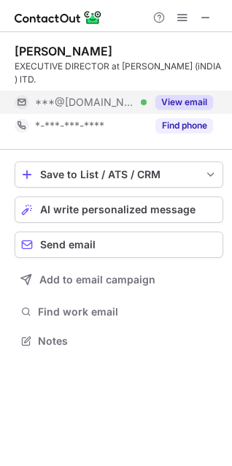 This screenshot has height=466, width=232. What do you see at coordinates (118, 210) in the screenshot?
I see `span: AI write personalized message` at bounding box center [118, 210].